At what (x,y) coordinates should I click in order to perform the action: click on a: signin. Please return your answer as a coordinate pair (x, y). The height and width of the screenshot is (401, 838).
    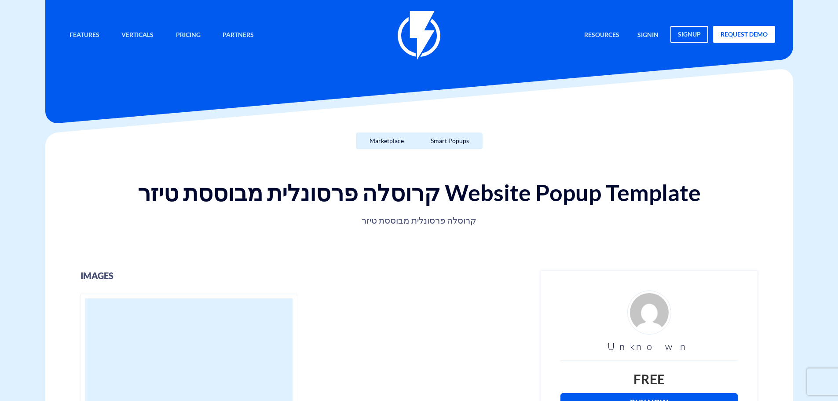
    Looking at the image, I should click on (648, 35).